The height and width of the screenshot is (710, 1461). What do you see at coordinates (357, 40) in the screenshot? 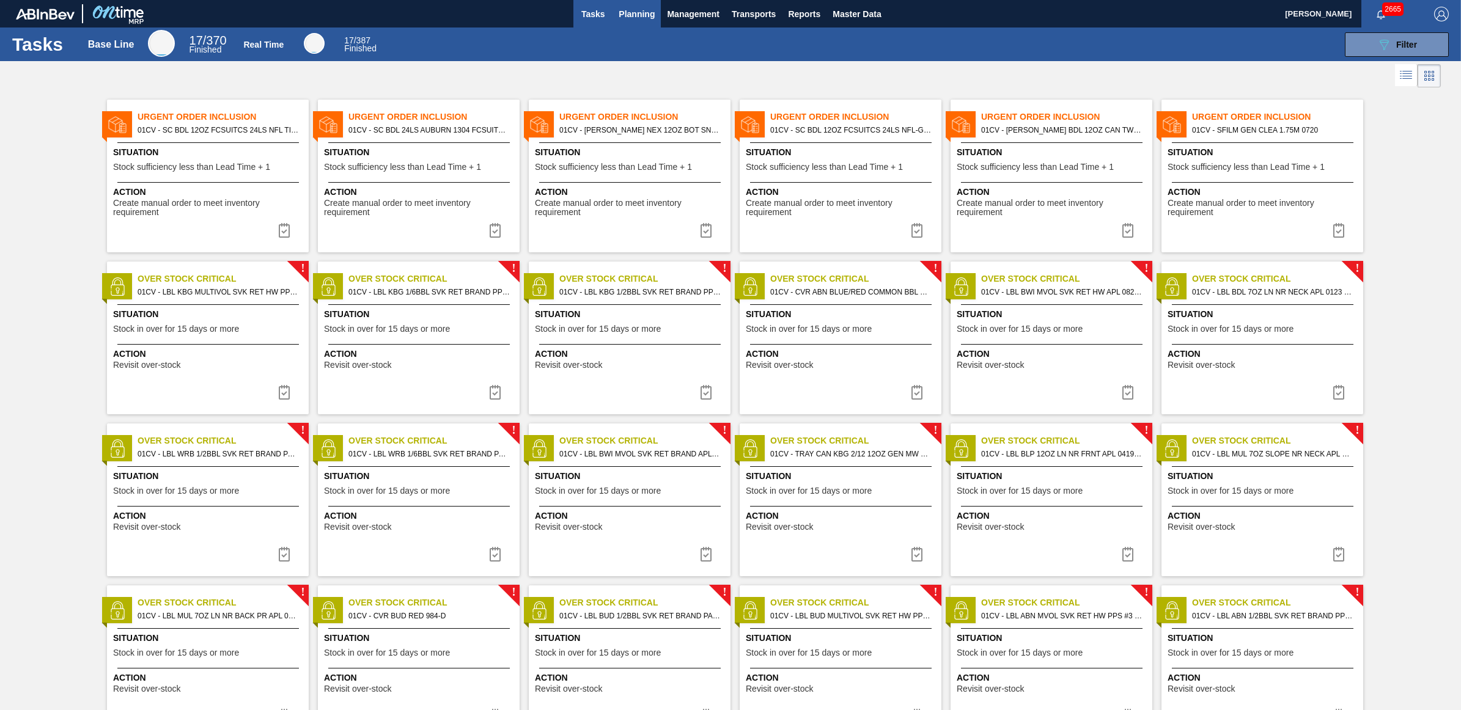
I see `span: / 387` at bounding box center [357, 40].